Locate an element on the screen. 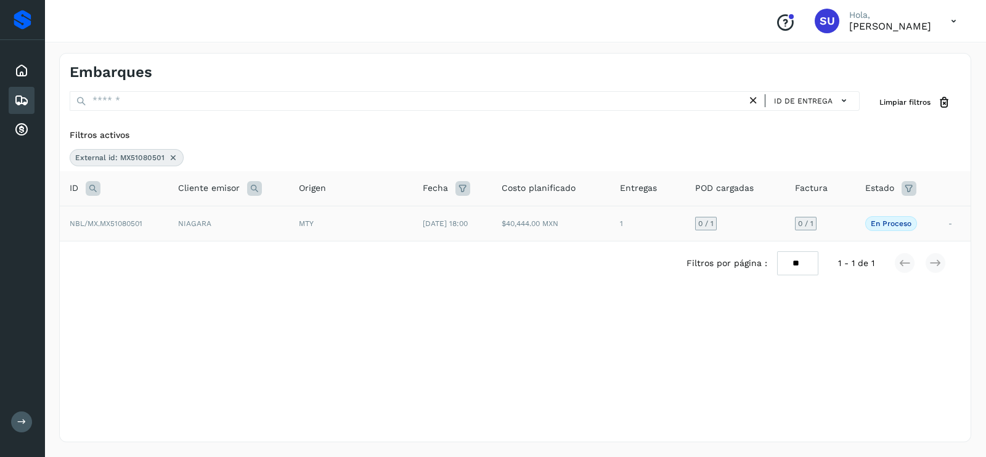 This screenshot has height=457, width=986. span: Estado is located at coordinates (879, 188).